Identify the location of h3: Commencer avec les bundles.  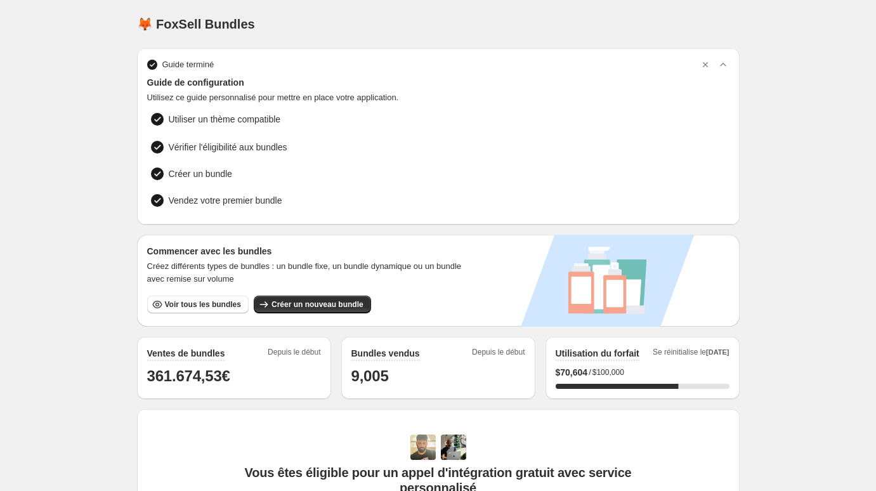
(312, 251).